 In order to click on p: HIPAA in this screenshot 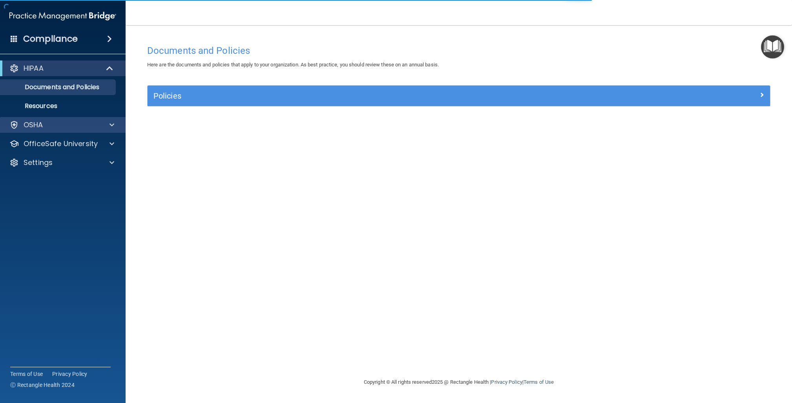, I will do `click(33, 68)`.